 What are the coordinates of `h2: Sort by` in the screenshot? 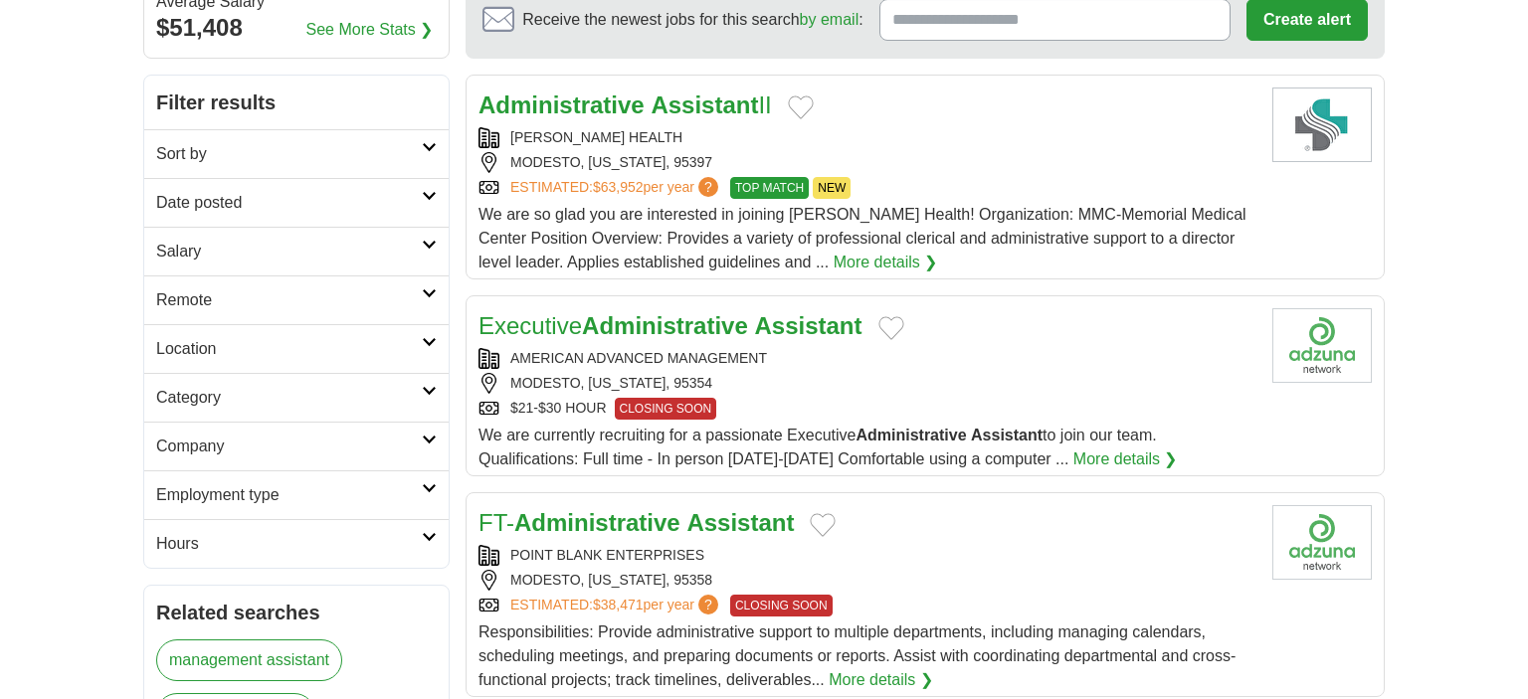 It's located at (288, 154).